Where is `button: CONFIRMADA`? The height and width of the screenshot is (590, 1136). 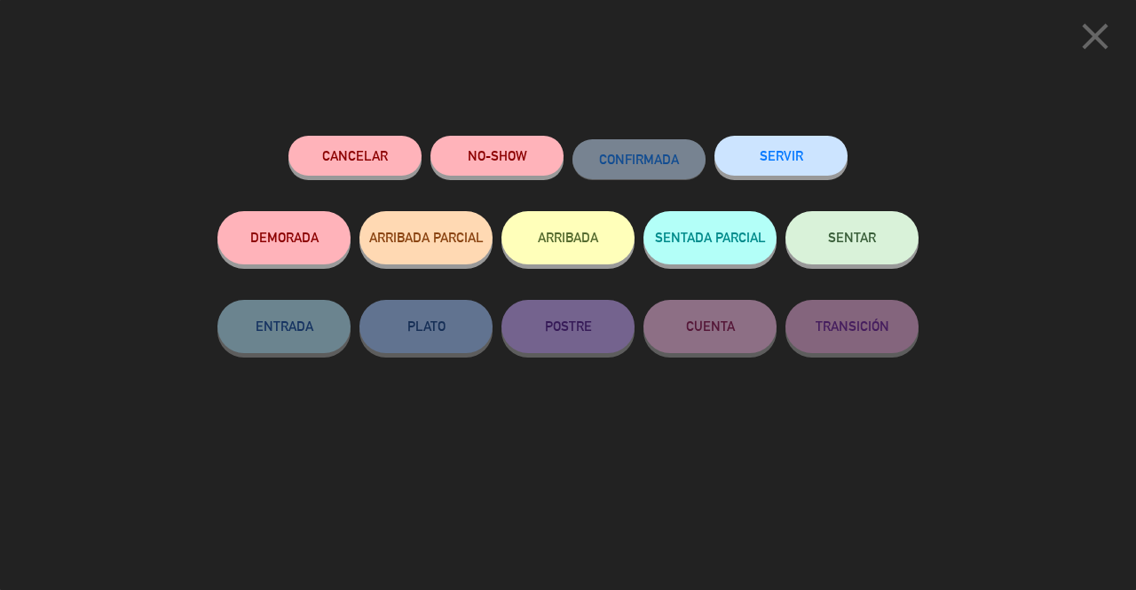
button: CONFIRMADA is located at coordinates (639, 159).